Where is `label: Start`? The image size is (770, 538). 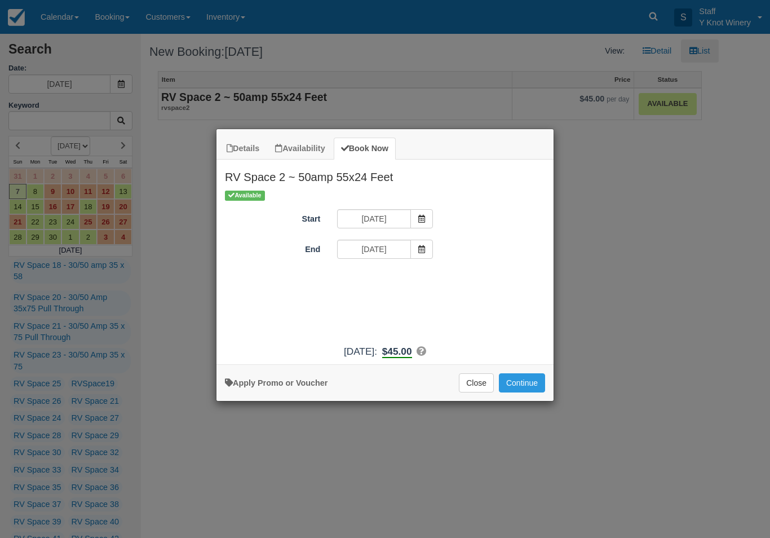 label: Start is located at coordinates (272, 217).